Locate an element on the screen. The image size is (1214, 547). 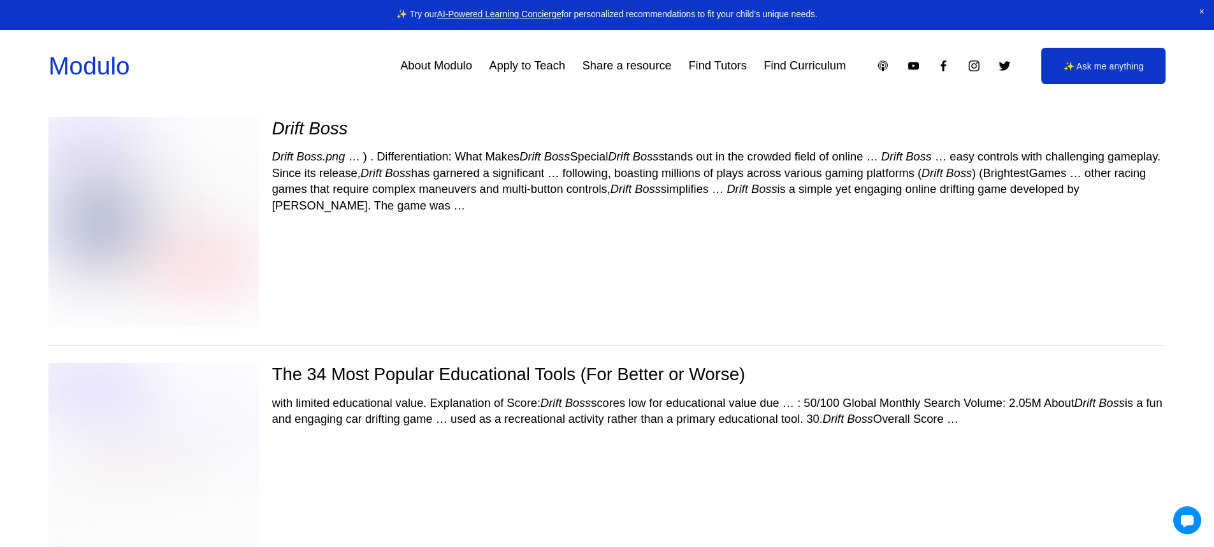
span: used as a recreational activity rather than a primary educational tool. 30. Overall Score is located at coordinates (697, 419).